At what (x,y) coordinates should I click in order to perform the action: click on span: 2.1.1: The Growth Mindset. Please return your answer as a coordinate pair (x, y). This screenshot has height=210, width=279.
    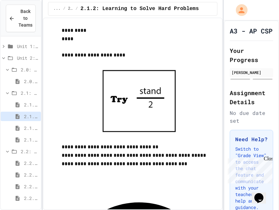
    Looking at the image, I should click on (31, 105).